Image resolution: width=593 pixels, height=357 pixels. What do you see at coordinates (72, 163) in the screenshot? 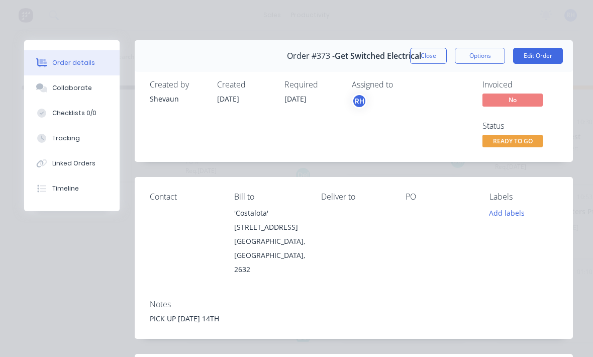
I see `button: Linked Orders` at bounding box center [72, 163].